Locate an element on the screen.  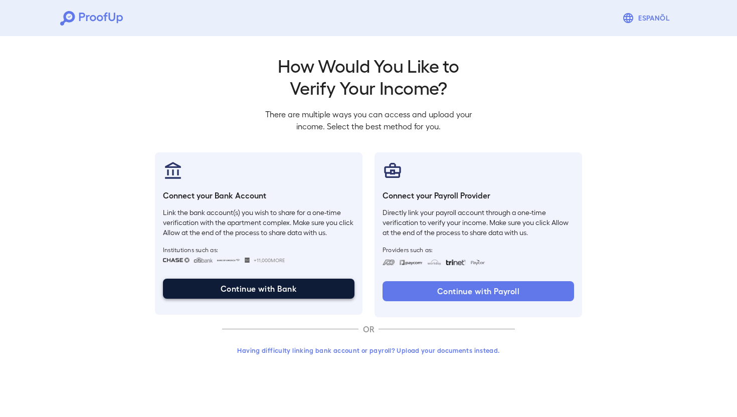
p: Link the bank account(s) you wish to share for a one-time verification with the apartment complex... is located at coordinates (259, 223).